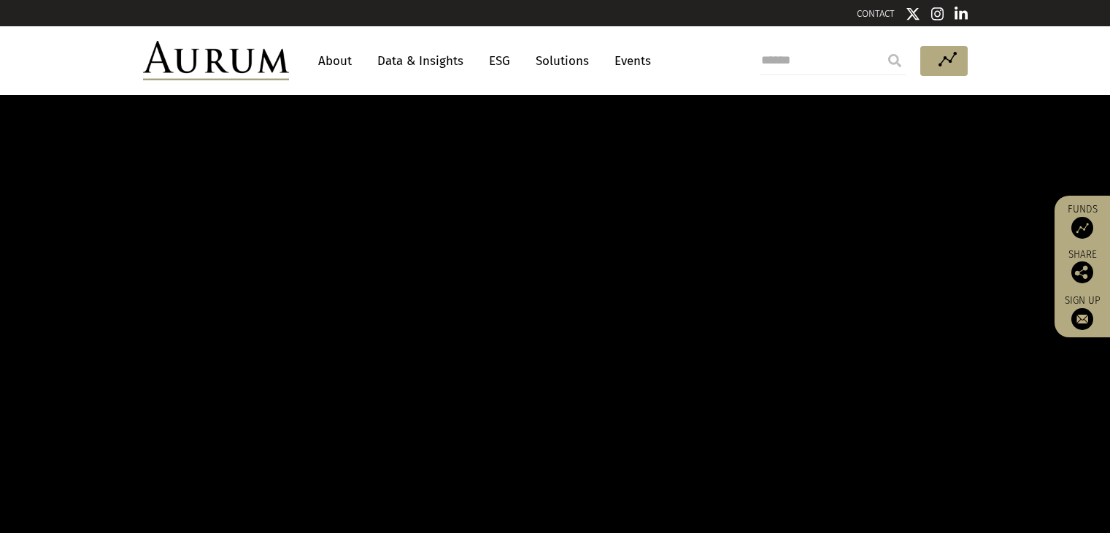 Image resolution: width=1110 pixels, height=533 pixels. What do you see at coordinates (1082, 220) in the screenshot?
I see `a: Funds` at bounding box center [1082, 220].